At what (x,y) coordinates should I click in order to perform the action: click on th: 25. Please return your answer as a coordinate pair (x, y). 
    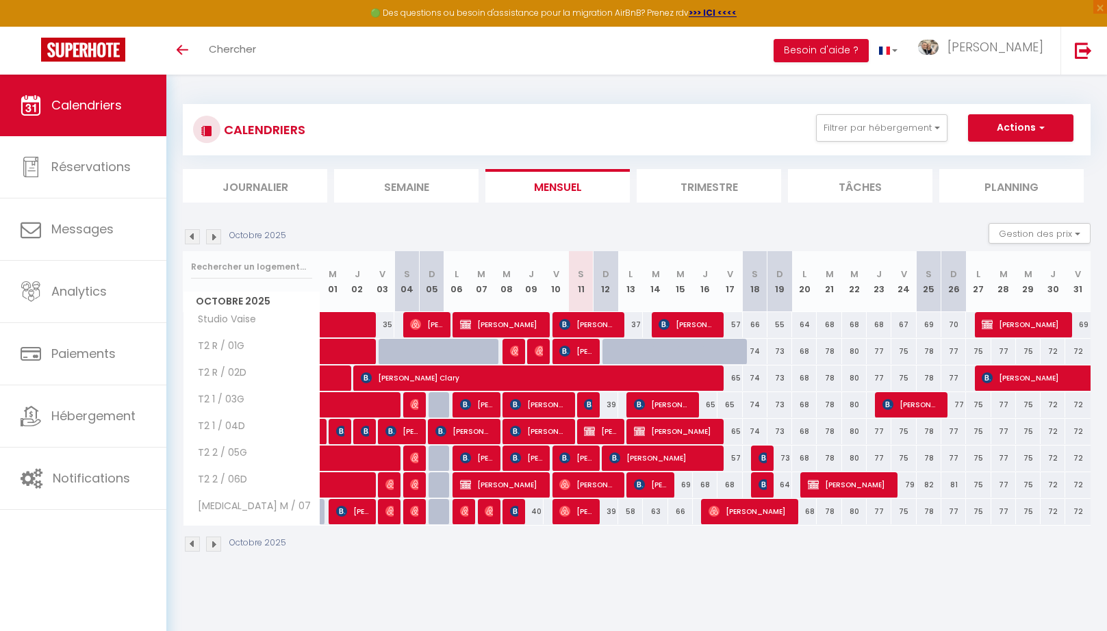
    Looking at the image, I should click on (929, 281).